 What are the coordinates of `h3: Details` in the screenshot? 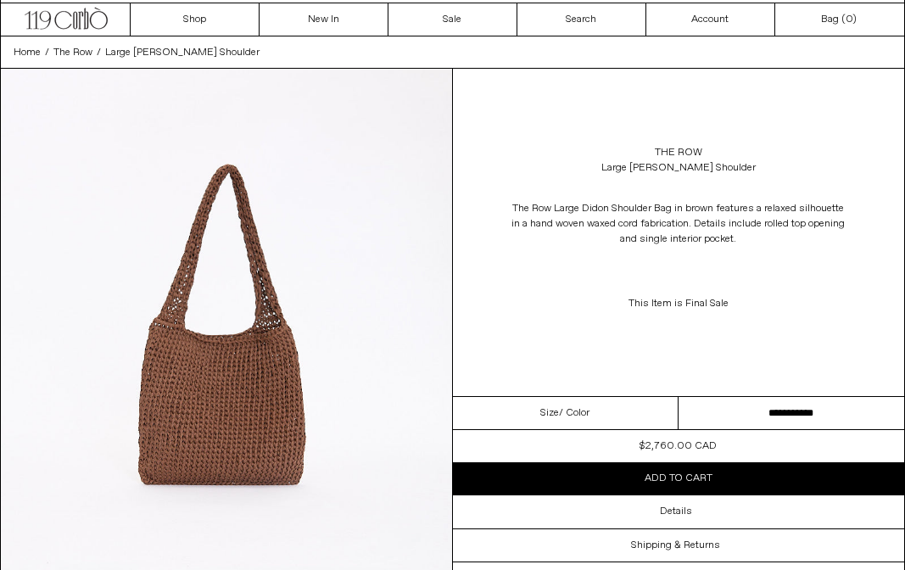 It's located at (676, 512).